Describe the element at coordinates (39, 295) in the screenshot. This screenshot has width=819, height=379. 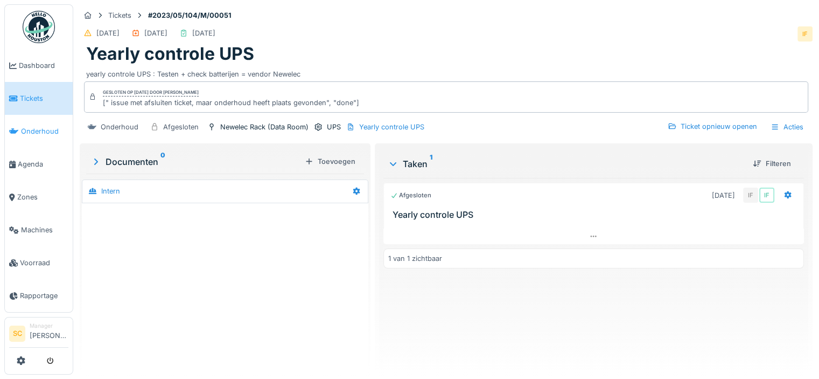
I see `a: Rapportage` at that location.